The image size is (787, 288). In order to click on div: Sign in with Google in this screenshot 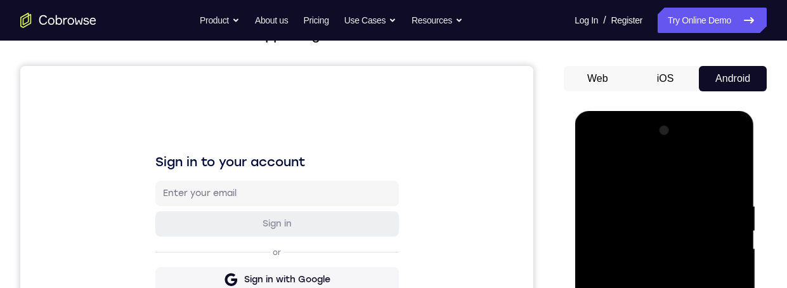, I will do `click(267, 214)`.